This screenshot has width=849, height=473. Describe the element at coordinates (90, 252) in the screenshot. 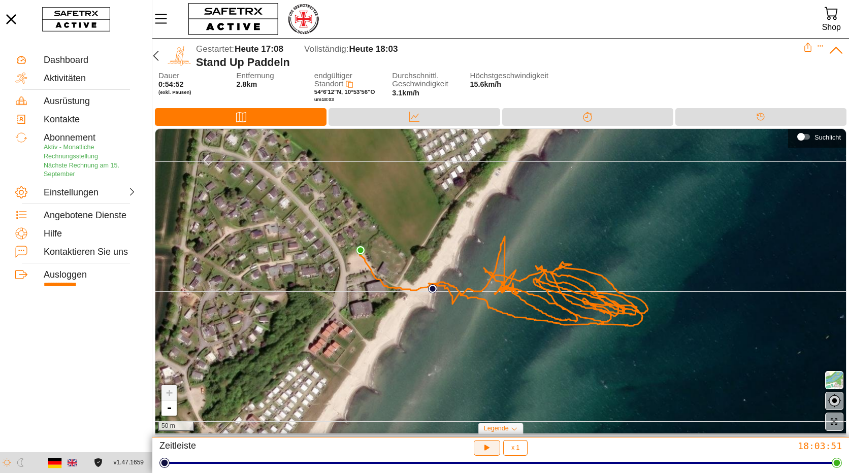

I see `div: Kontaktieren Sie uns` at that location.